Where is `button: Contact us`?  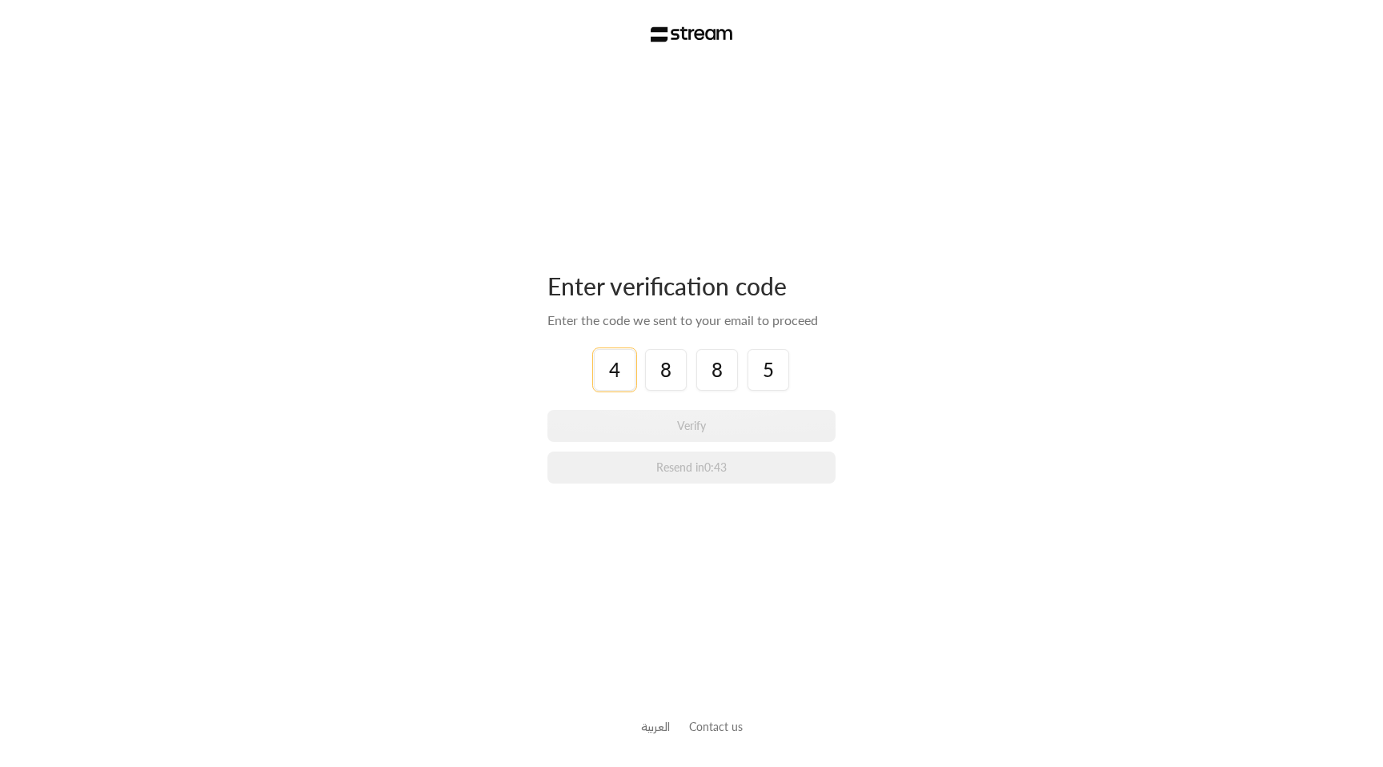
button: Contact us is located at coordinates (716, 726).